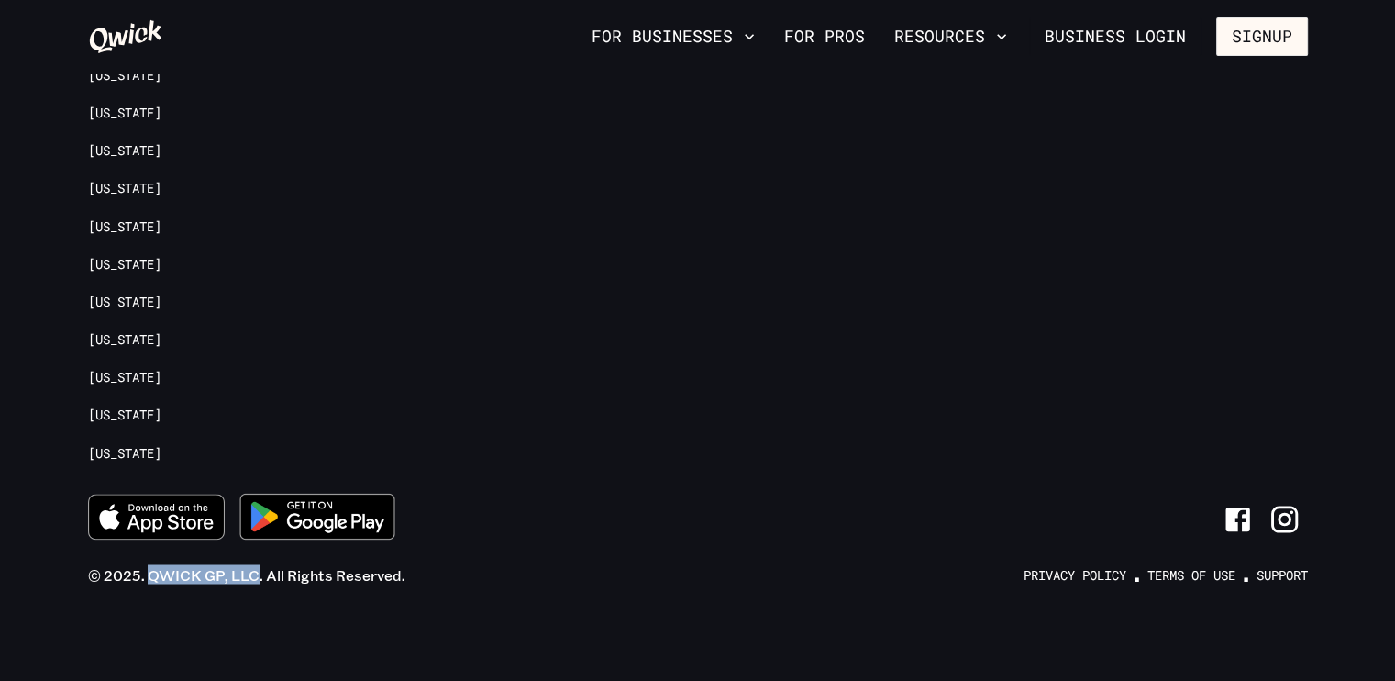 The height and width of the screenshot is (681, 1395). I want to click on span: © 2025. QWICK GP, LLC. All Rights Reserved., so click(247, 574).